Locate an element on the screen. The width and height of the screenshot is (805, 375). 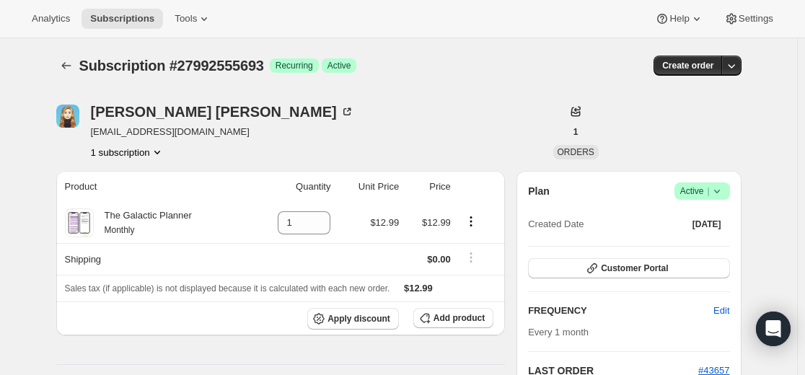
th: Unit Price is located at coordinates (368, 187).